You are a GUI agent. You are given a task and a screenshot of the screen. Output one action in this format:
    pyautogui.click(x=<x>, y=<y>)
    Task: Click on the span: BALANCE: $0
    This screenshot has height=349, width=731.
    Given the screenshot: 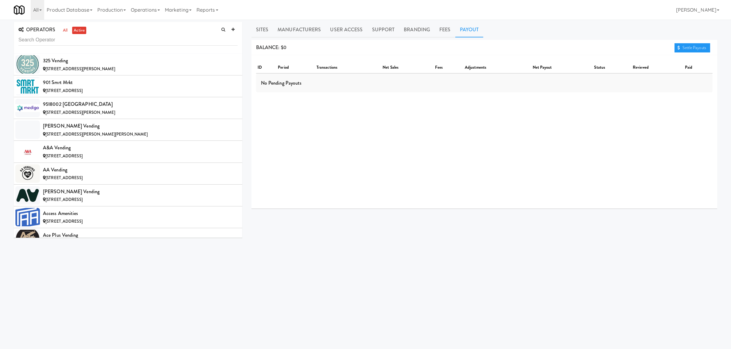 What is the action you would take?
    pyautogui.click(x=271, y=47)
    